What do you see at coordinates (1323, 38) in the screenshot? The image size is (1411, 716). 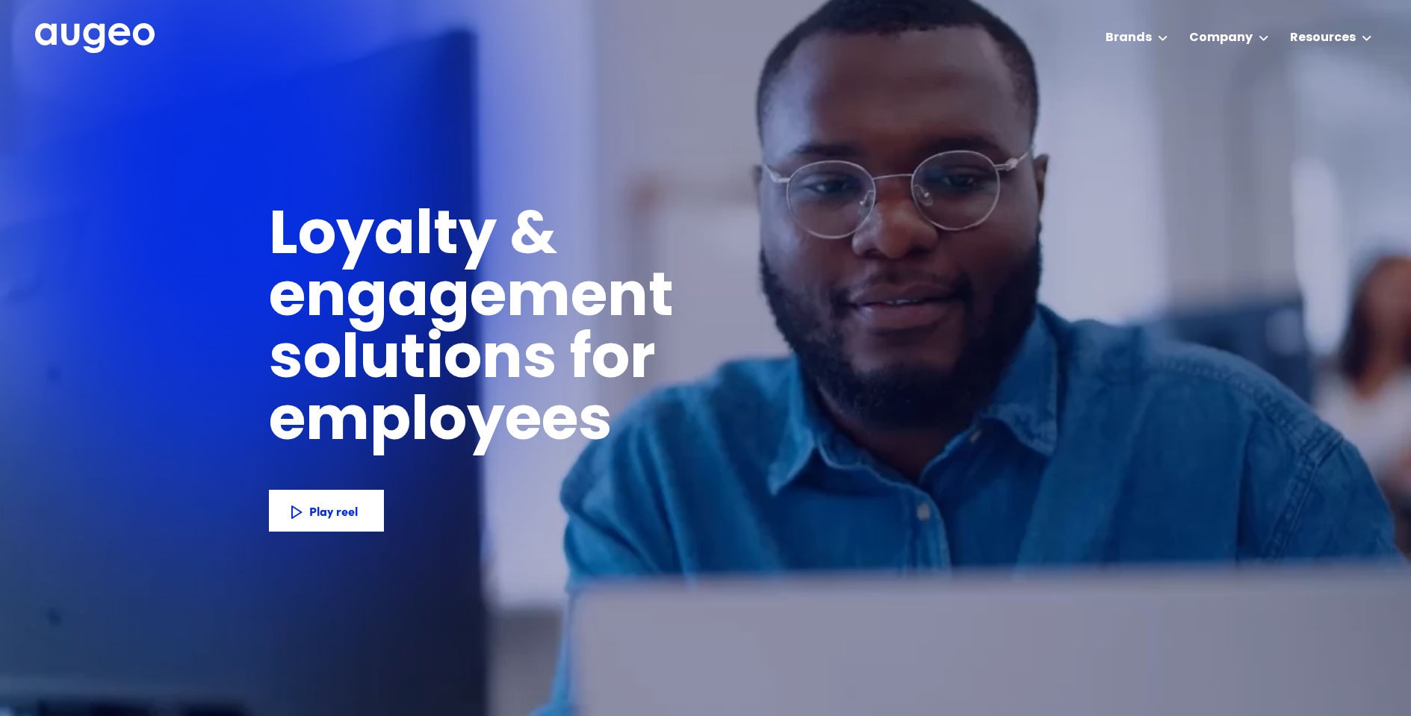 I see `div: Resources` at bounding box center [1323, 38].